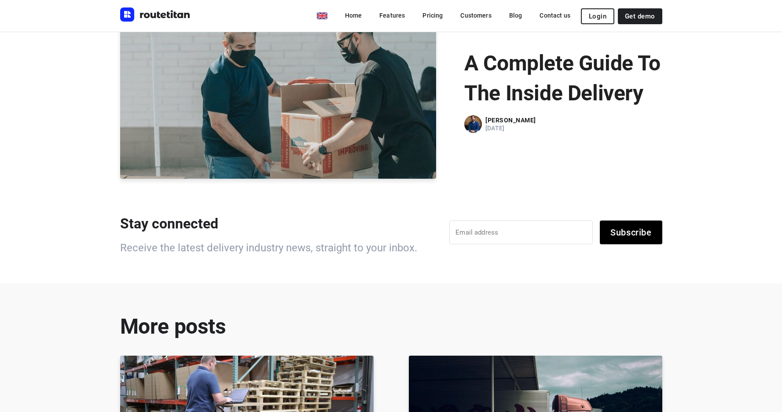 This screenshot has height=412, width=782. What do you see at coordinates (598, 16) in the screenshot?
I see `button: Login` at bounding box center [598, 16].